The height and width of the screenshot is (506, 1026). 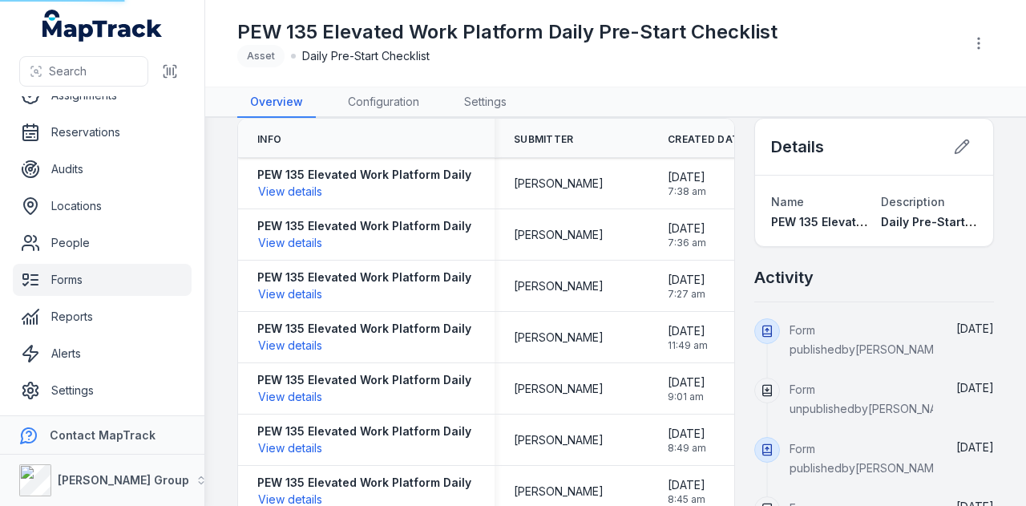 I want to click on time: 11/08/2025, 9:10:16 am, so click(x=975, y=328).